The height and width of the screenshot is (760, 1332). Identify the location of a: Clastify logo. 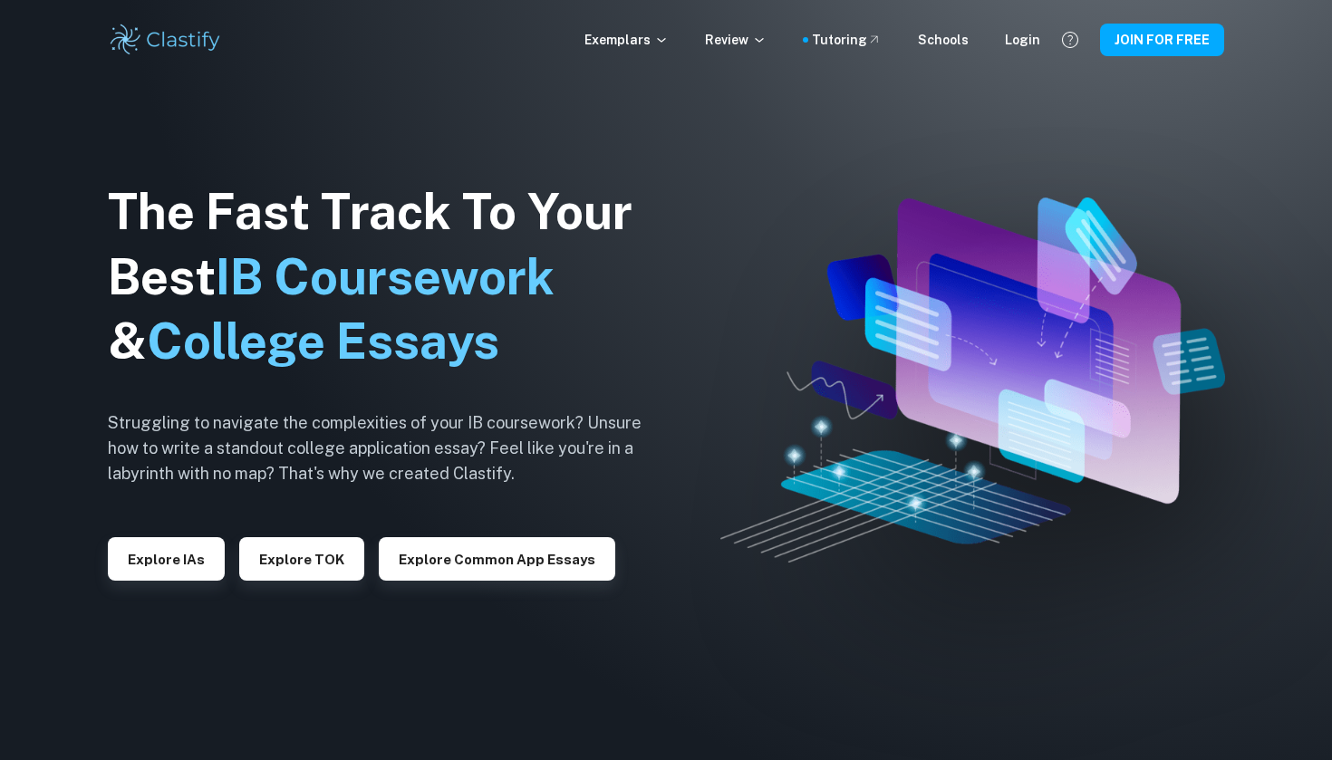
(165, 40).